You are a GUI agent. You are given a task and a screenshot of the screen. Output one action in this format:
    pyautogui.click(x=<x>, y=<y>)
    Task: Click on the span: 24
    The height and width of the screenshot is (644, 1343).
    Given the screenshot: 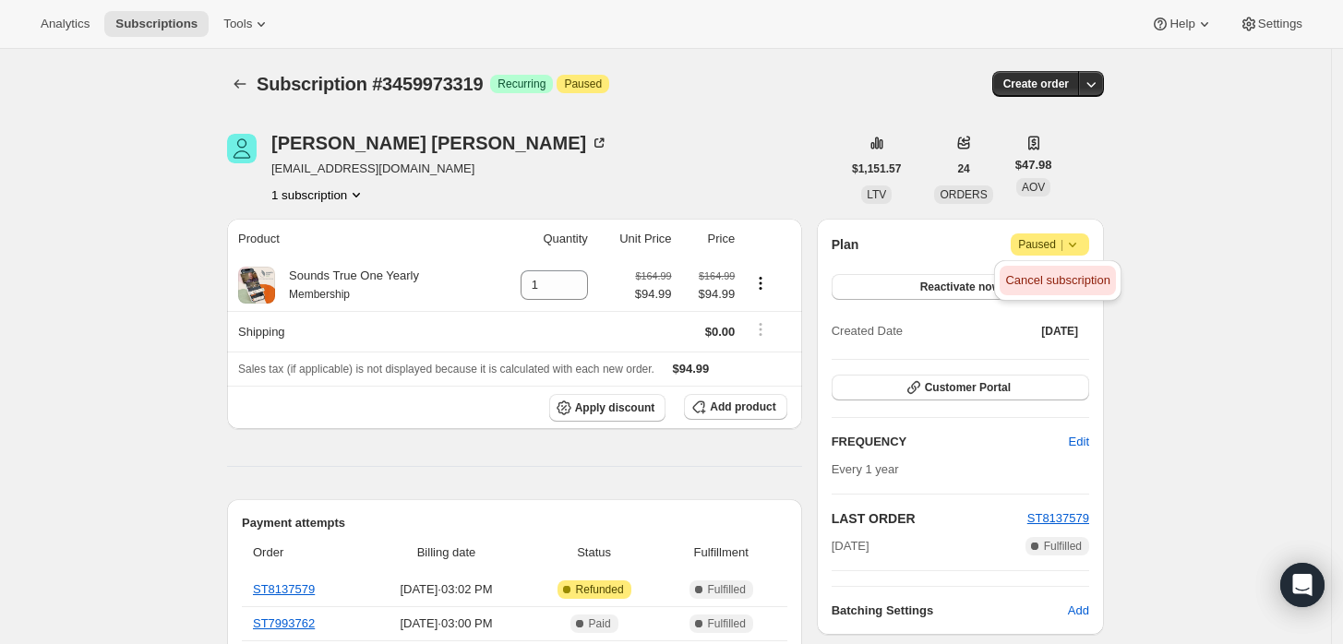 What is the action you would take?
    pyautogui.click(x=962, y=169)
    